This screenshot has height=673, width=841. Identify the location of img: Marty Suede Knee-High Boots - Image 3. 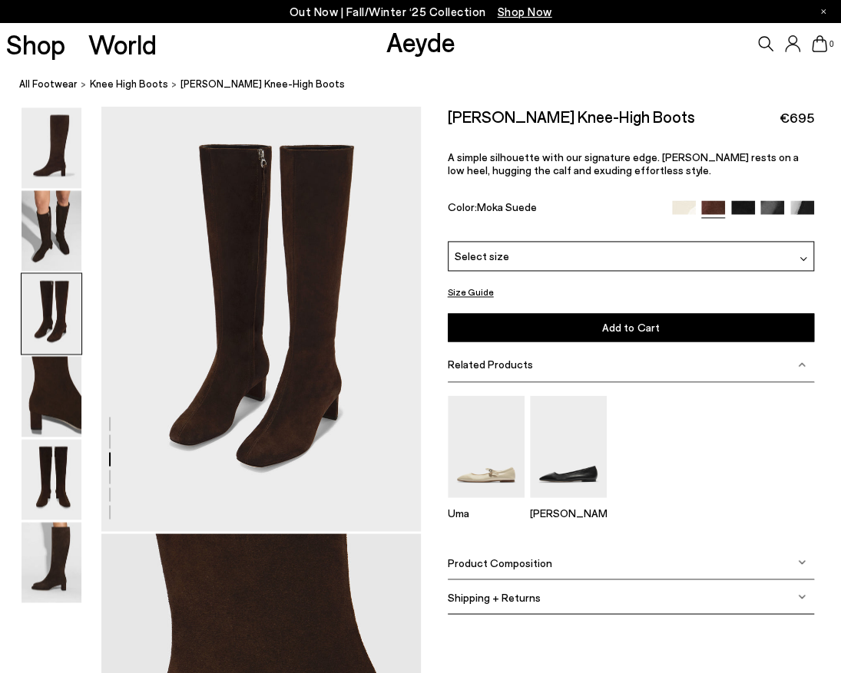
(51, 313).